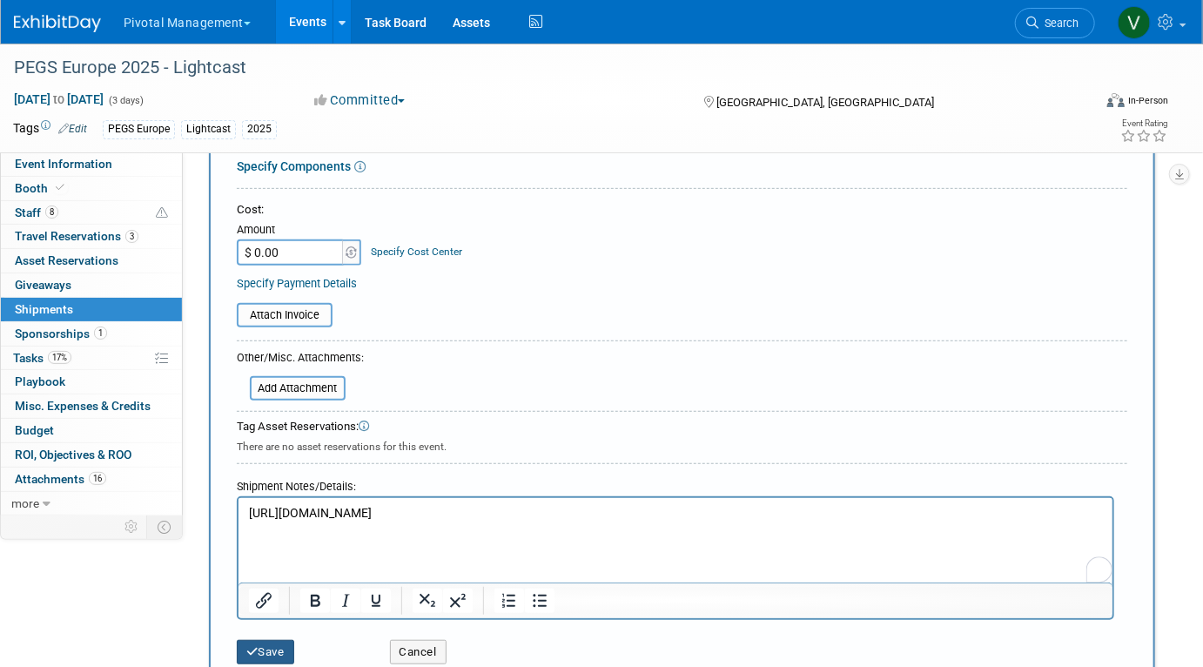 Image resolution: width=1203 pixels, height=667 pixels. Describe the element at coordinates (91, 164) in the screenshot. I see `a: Event Information` at that location.